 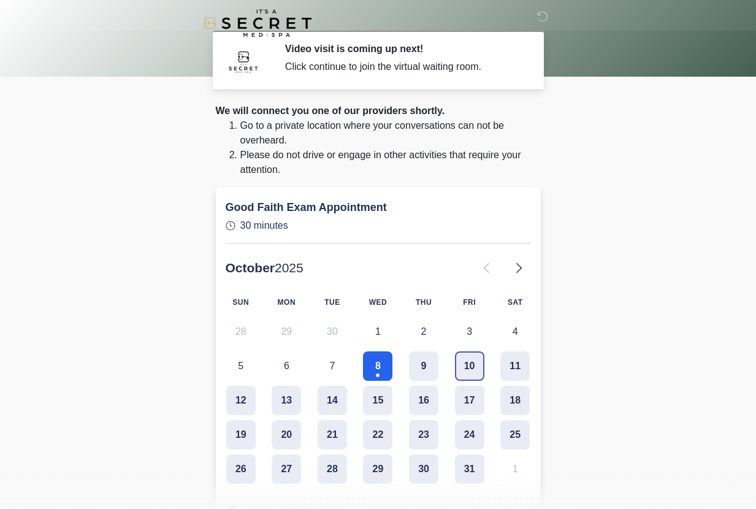 What do you see at coordinates (378, 111) in the screenshot?
I see `div: We will connect you one of our providers shortly.` at bounding box center [378, 111].